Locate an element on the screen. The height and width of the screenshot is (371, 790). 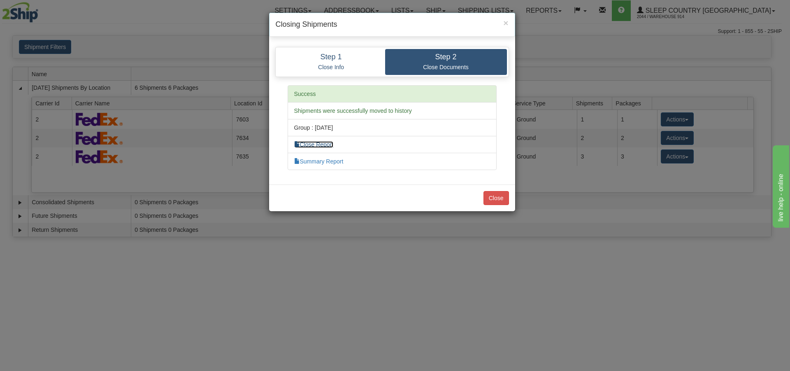
a: Close Report is located at coordinates (314, 144).